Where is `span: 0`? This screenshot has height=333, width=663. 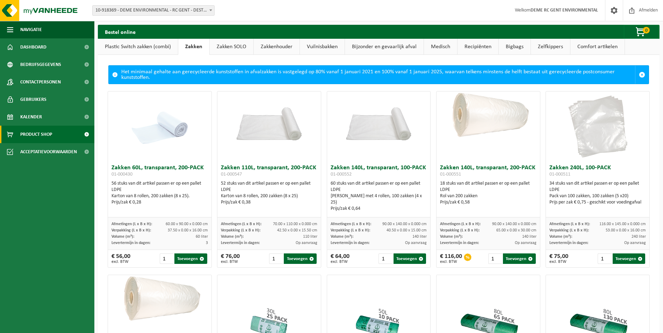 span: 0 is located at coordinates (646, 30).